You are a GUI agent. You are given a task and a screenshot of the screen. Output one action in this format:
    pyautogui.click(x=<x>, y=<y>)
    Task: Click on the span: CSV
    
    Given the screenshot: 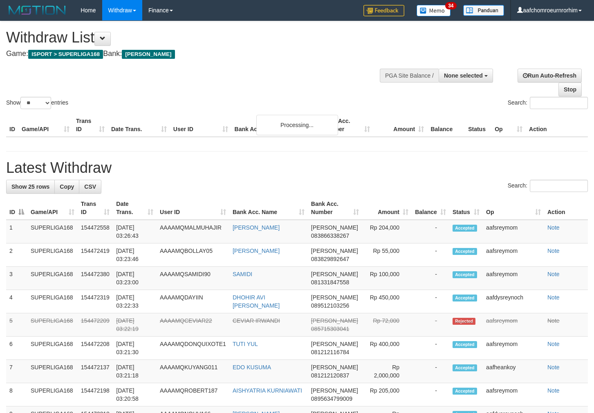 What is the action you would take?
    pyautogui.click(x=90, y=187)
    